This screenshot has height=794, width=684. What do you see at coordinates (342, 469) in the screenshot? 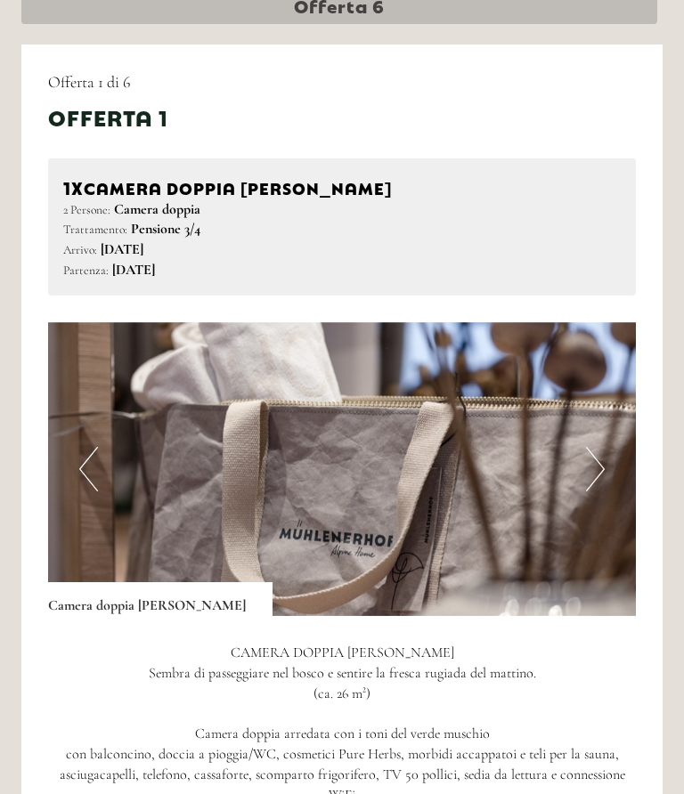
I see `img: image` at bounding box center [342, 469].